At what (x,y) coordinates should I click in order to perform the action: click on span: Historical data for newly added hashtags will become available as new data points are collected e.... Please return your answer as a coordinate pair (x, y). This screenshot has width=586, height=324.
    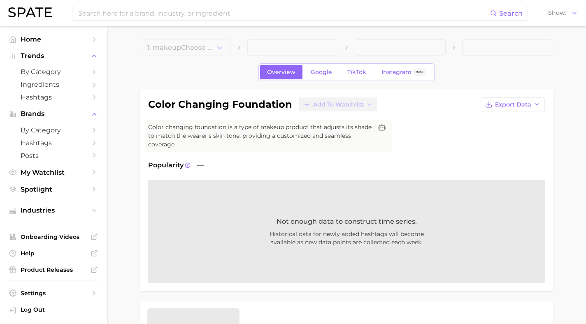
    Looking at the image, I should click on (347, 238).